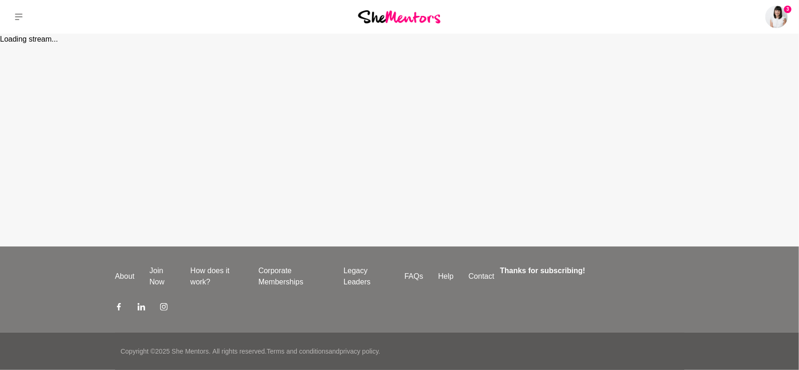 This screenshot has width=799, height=370. What do you see at coordinates (217, 277) in the screenshot?
I see `a: How does it work?` at bounding box center [217, 277].